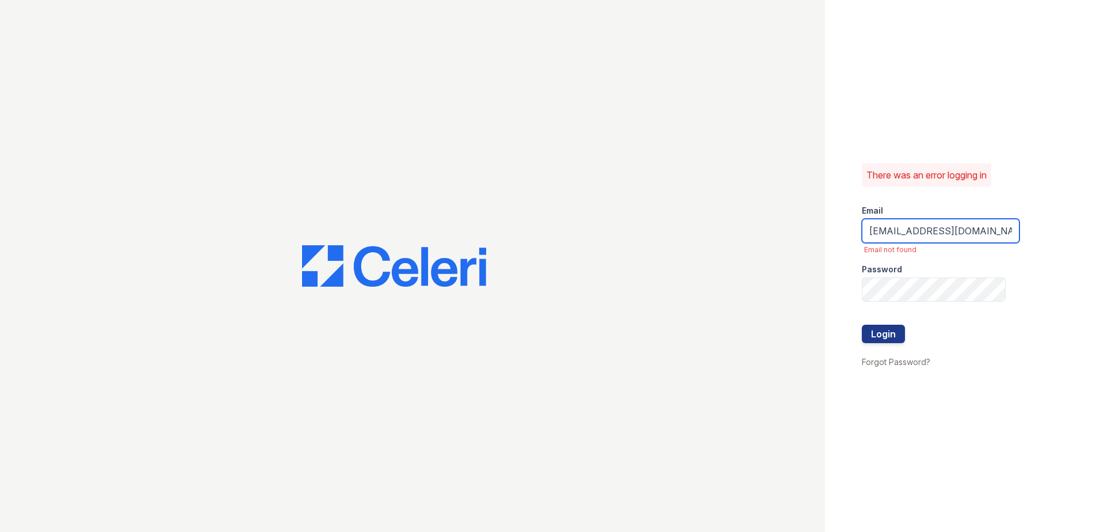 The width and height of the screenshot is (1100, 532). Describe the element at coordinates (896, 361) in the screenshot. I see `a: Forgot Password?` at that location.